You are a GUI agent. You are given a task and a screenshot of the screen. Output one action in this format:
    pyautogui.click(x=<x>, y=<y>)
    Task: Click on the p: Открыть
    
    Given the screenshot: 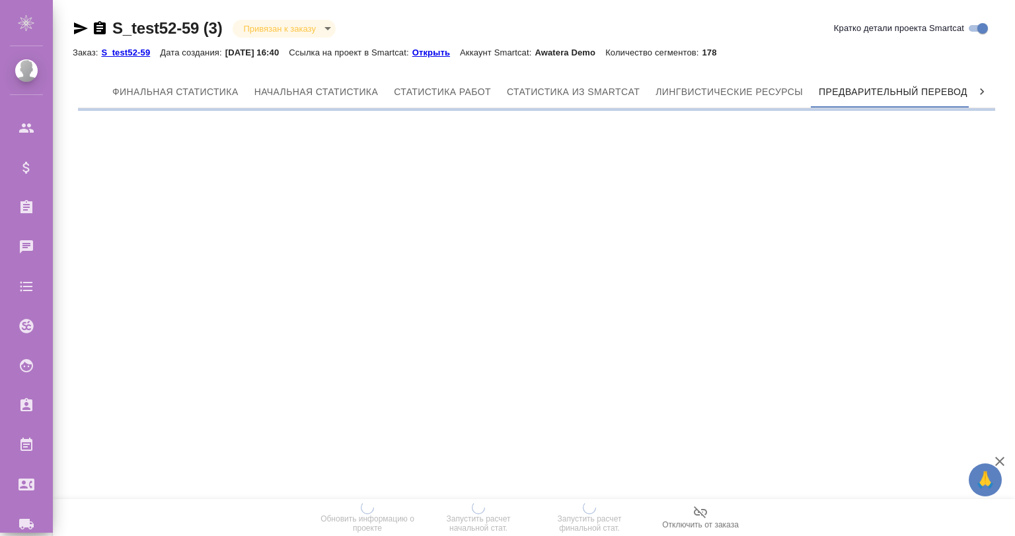 What is the action you would take?
    pyautogui.click(x=436, y=52)
    